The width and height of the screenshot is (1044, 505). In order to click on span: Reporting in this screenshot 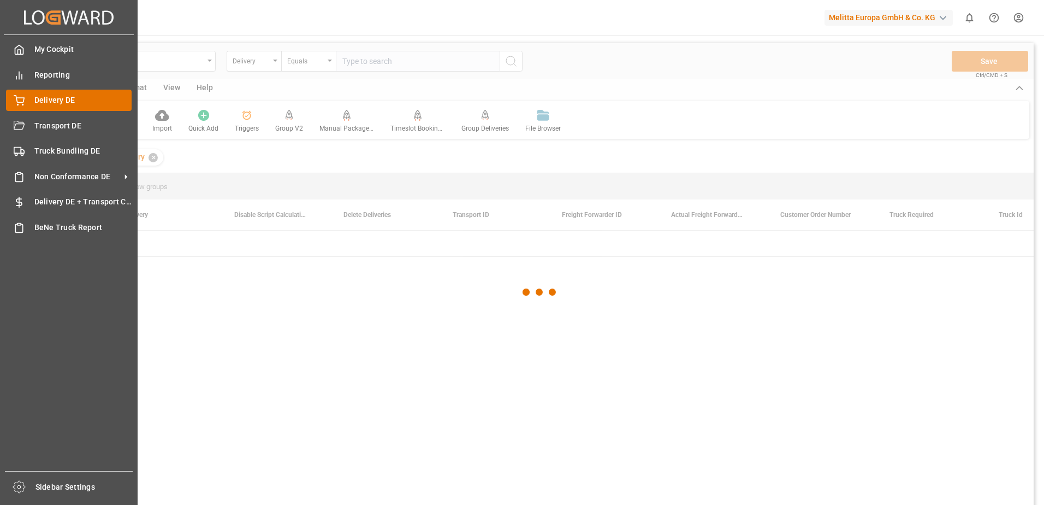, I will do `click(83, 75)`.